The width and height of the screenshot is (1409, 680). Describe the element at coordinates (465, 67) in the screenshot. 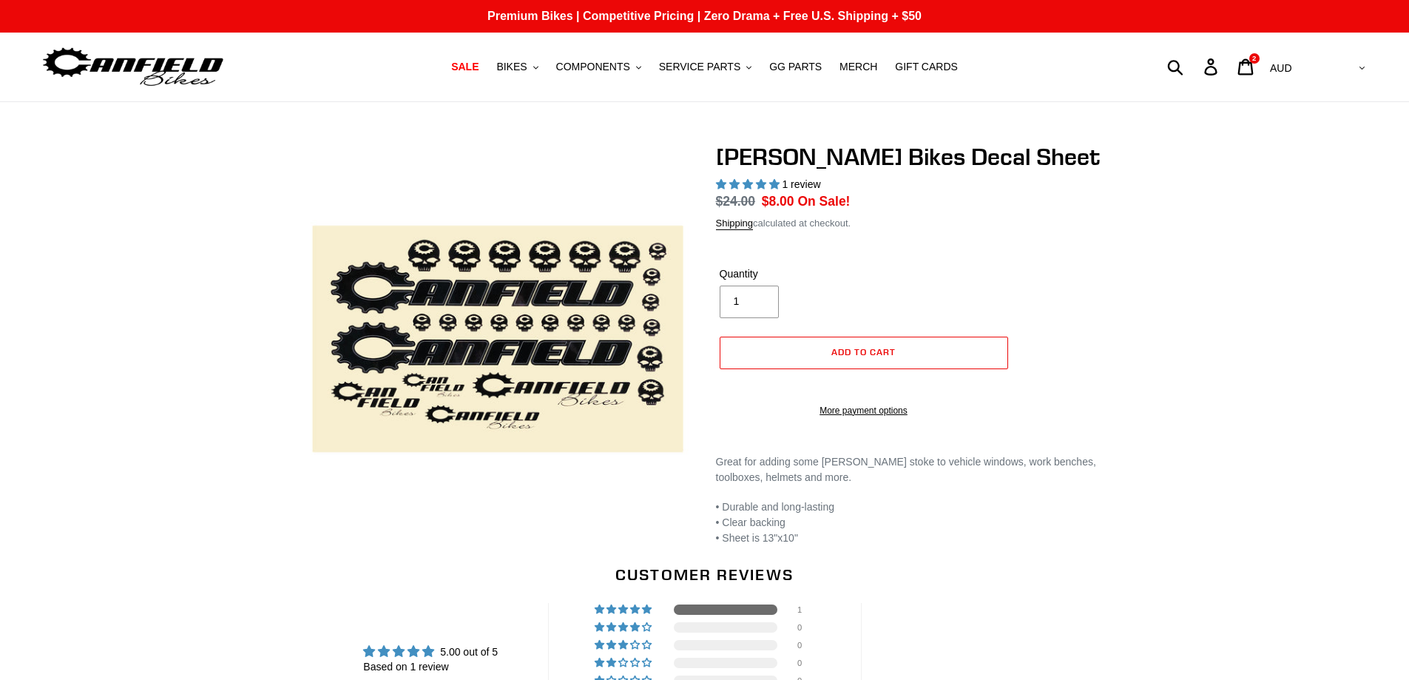

I see `a: SALE` at that location.